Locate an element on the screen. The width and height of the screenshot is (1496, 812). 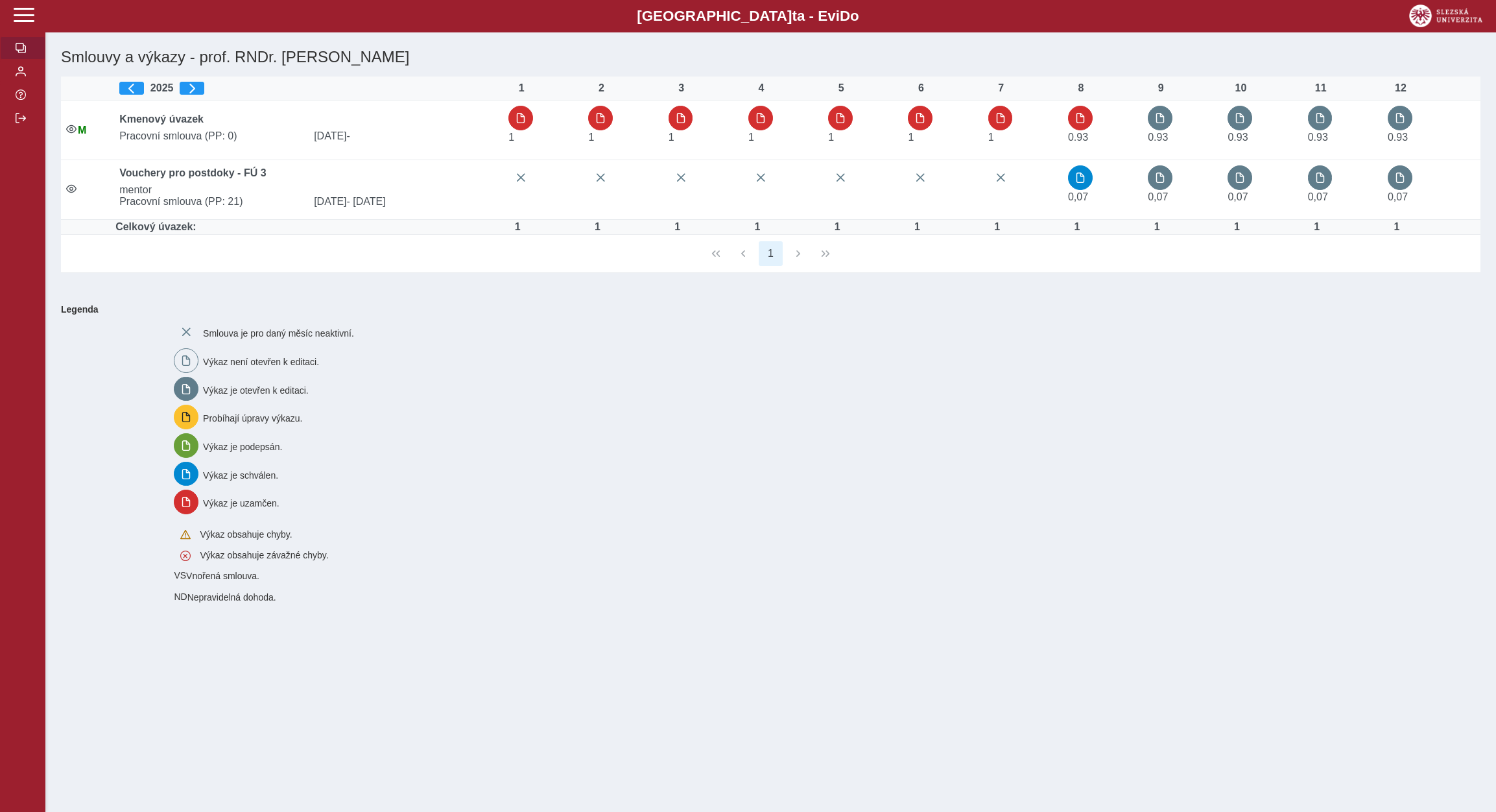
div: 6 is located at coordinates (921, 89).